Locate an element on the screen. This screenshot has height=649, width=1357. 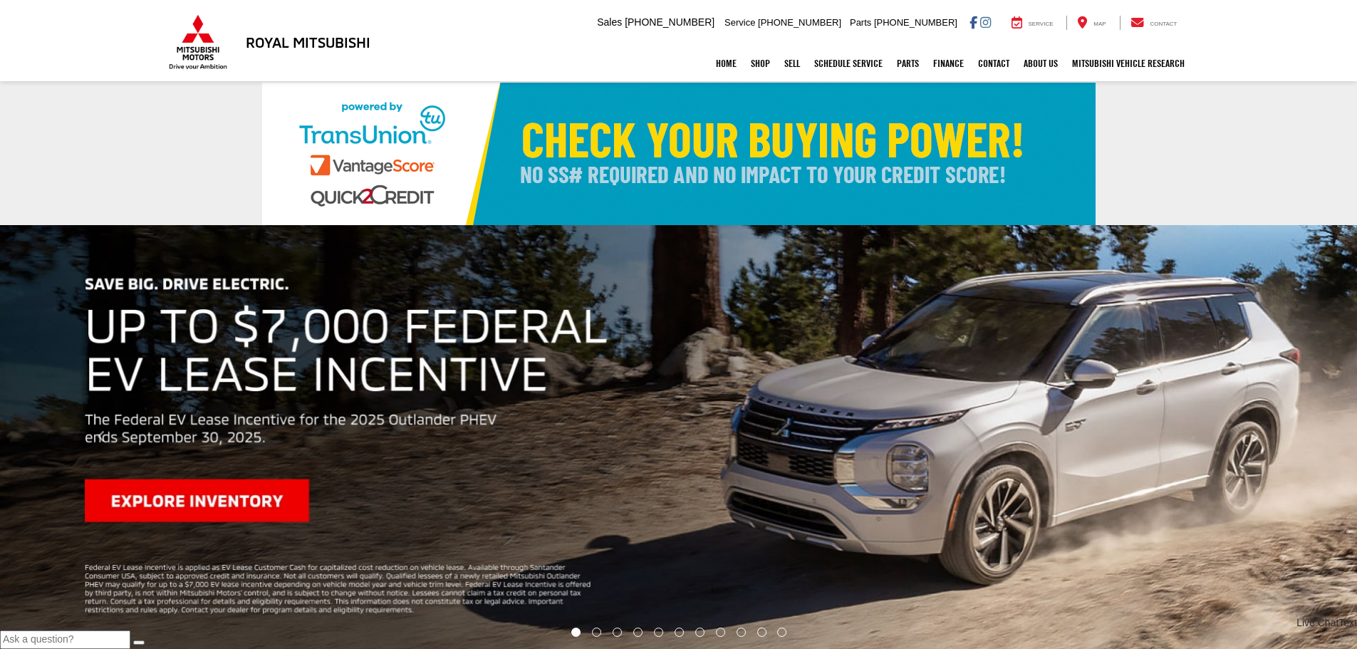
li: Go to slide number 10. is located at coordinates (761, 632).